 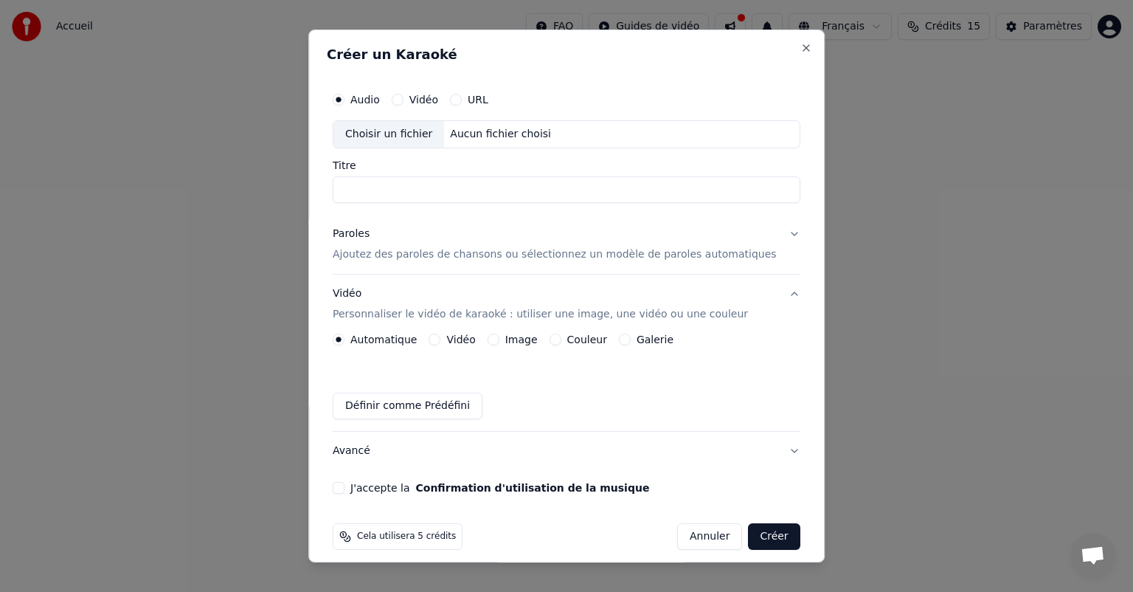 I want to click on label: Galerie, so click(x=655, y=339).